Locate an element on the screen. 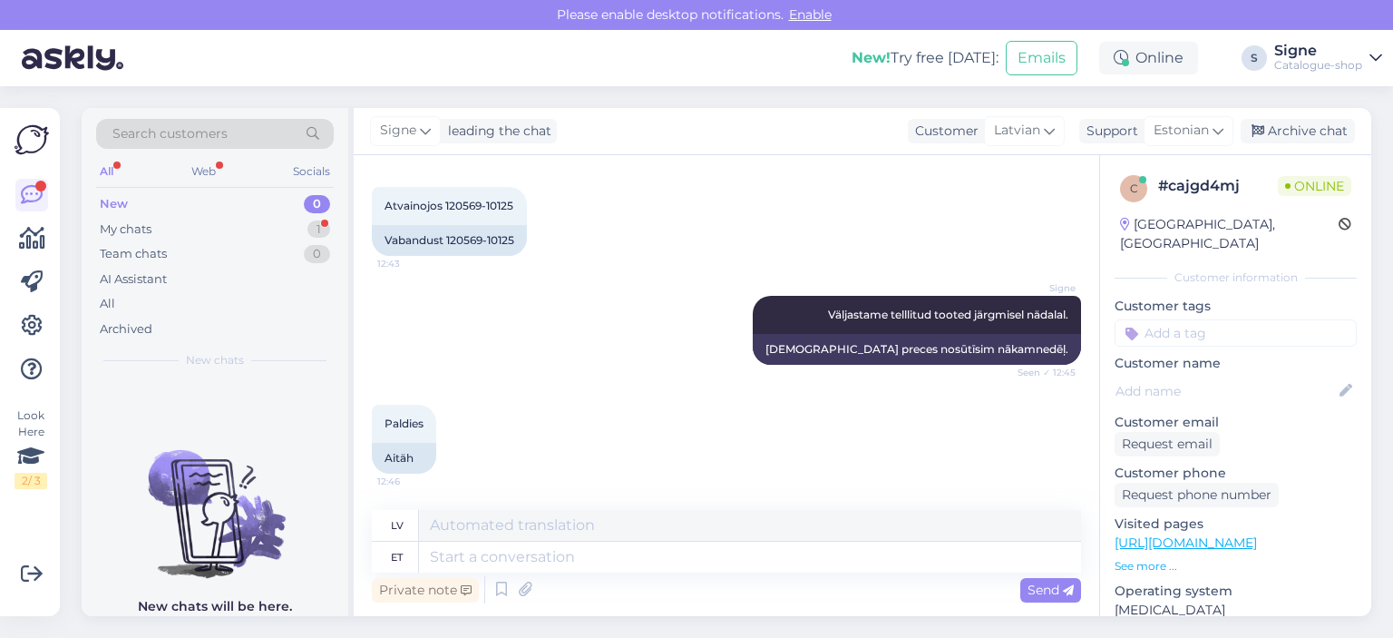  img: Askly Logo is located at coordinates (32, 140).